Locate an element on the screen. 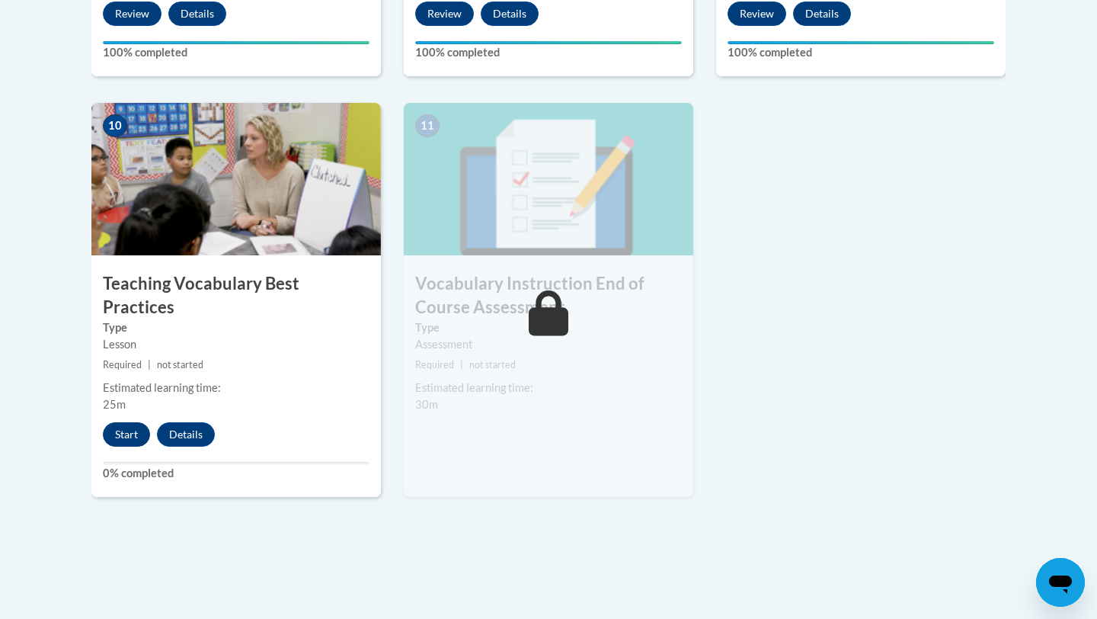 The image size is (1097, 619). div: Assessment is located at coordinates (549, 344).